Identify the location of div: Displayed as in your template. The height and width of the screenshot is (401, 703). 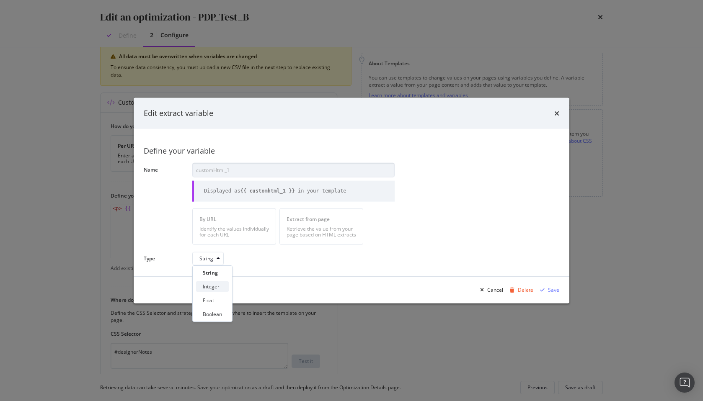
(275, 191).